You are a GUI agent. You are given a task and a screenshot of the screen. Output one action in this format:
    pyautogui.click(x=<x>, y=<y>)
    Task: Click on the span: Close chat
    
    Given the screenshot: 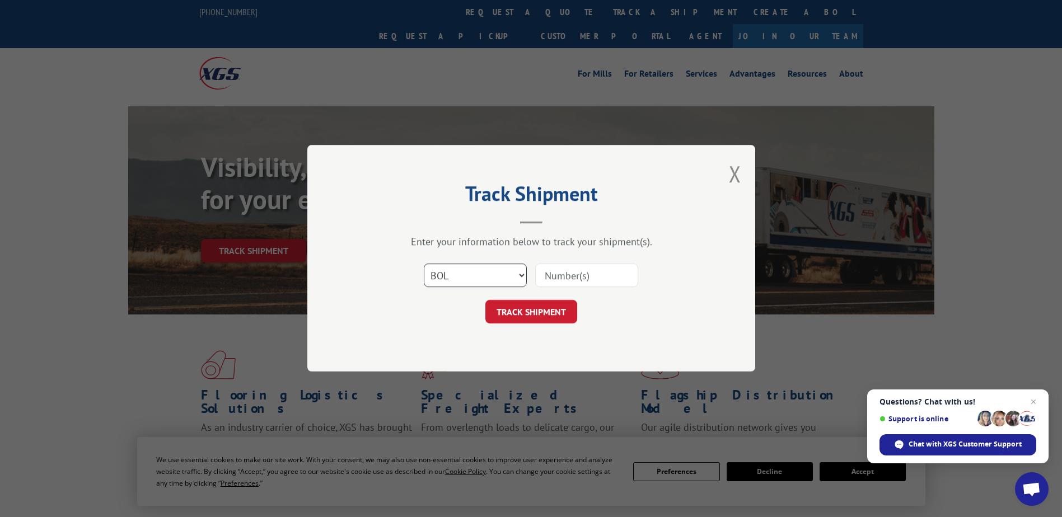 What is the action you would take?
    pyautogui.click(x=1033, y=402)
    